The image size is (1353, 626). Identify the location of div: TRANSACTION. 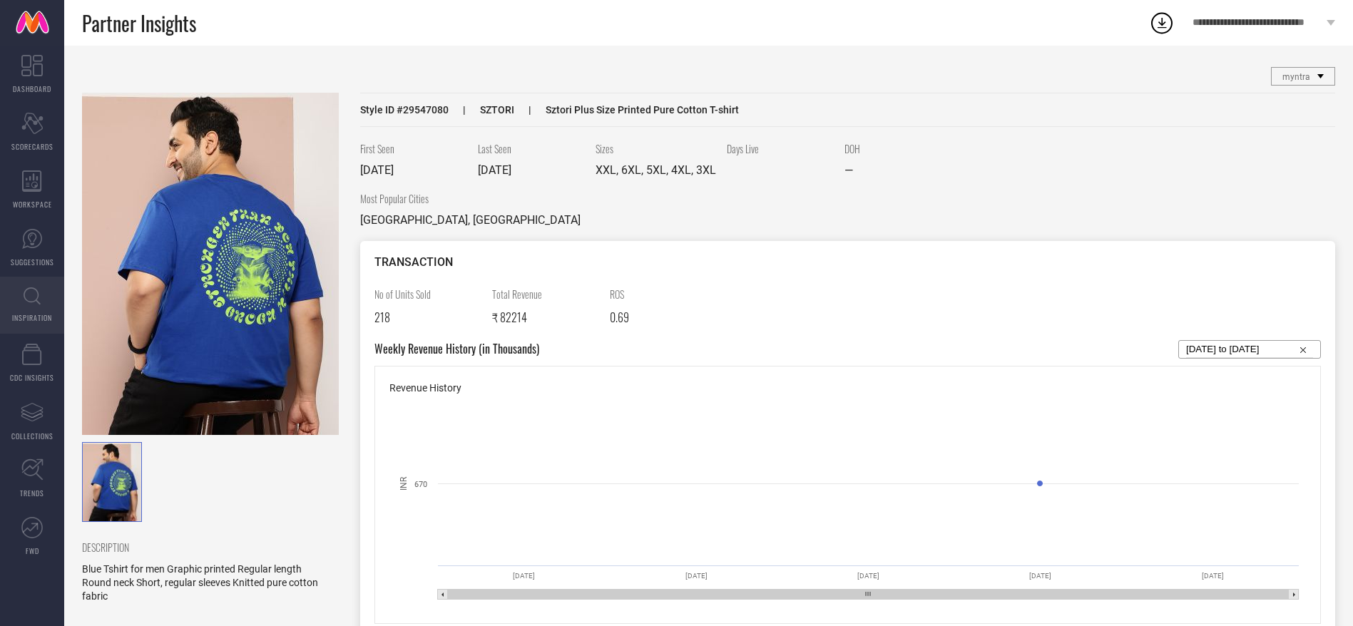
(848, 262).